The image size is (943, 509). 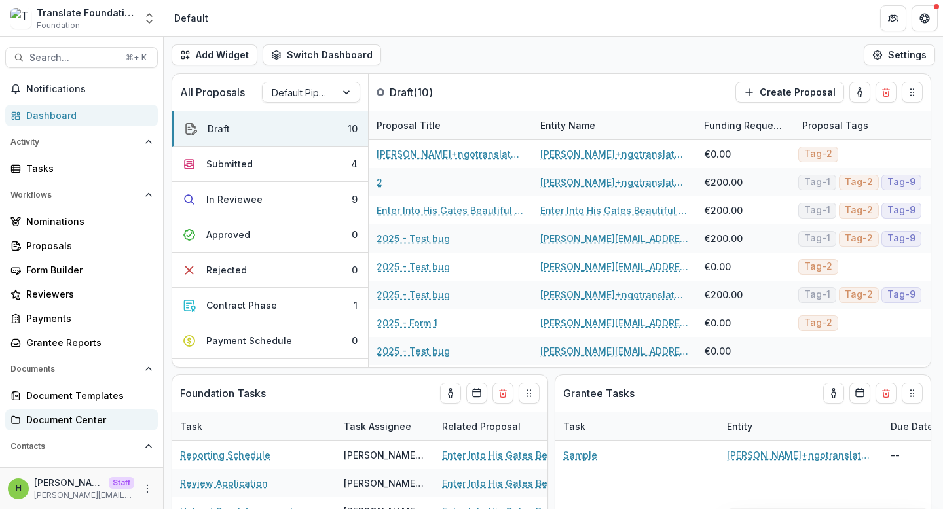 What do you see at coordinates (86, 115) in the screenshot?
I see `div: Dashboard` at bounding box center [86, 115].